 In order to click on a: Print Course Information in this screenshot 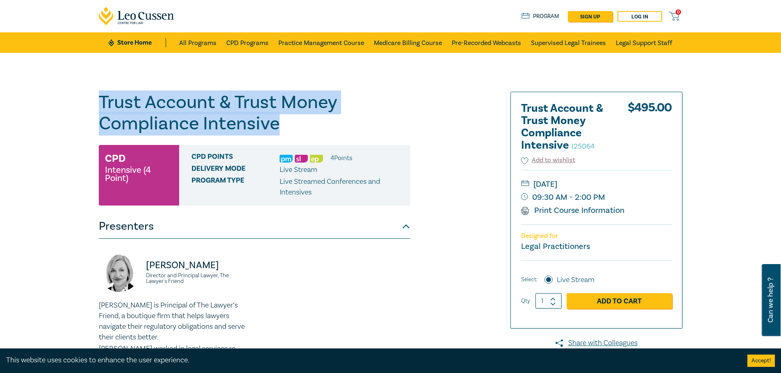, I will do `click(572, 211)`.